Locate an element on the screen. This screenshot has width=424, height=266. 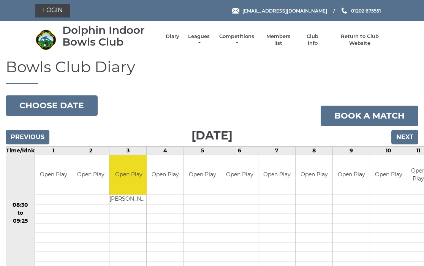
a: Diary is located at coordinates (172, 36).